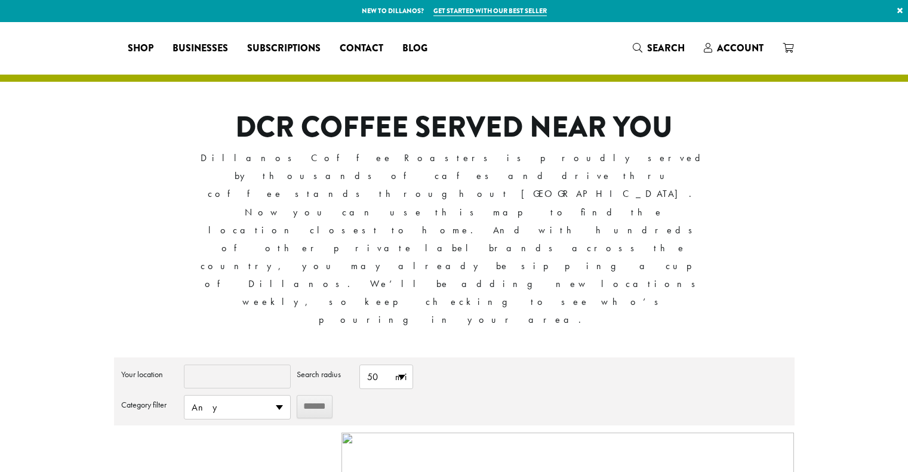  What do you see at coordinates (659, 48) in the screenshot?
I see `a: Search` at bounding box center [659, 48].